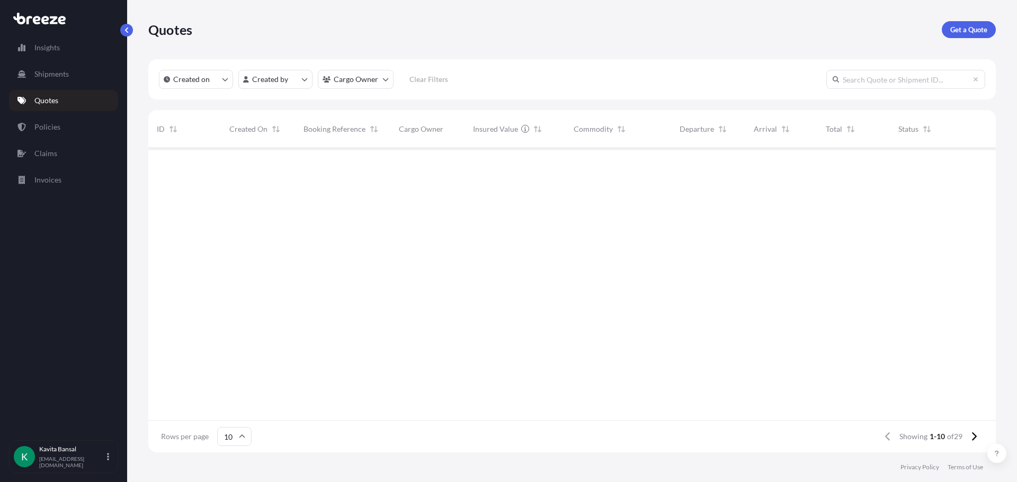 This screenshot has width=1017, height=482. Describe the element at coordinates (72, 450) in the screenshot. I see `p: Kavita Bansal` at that location.